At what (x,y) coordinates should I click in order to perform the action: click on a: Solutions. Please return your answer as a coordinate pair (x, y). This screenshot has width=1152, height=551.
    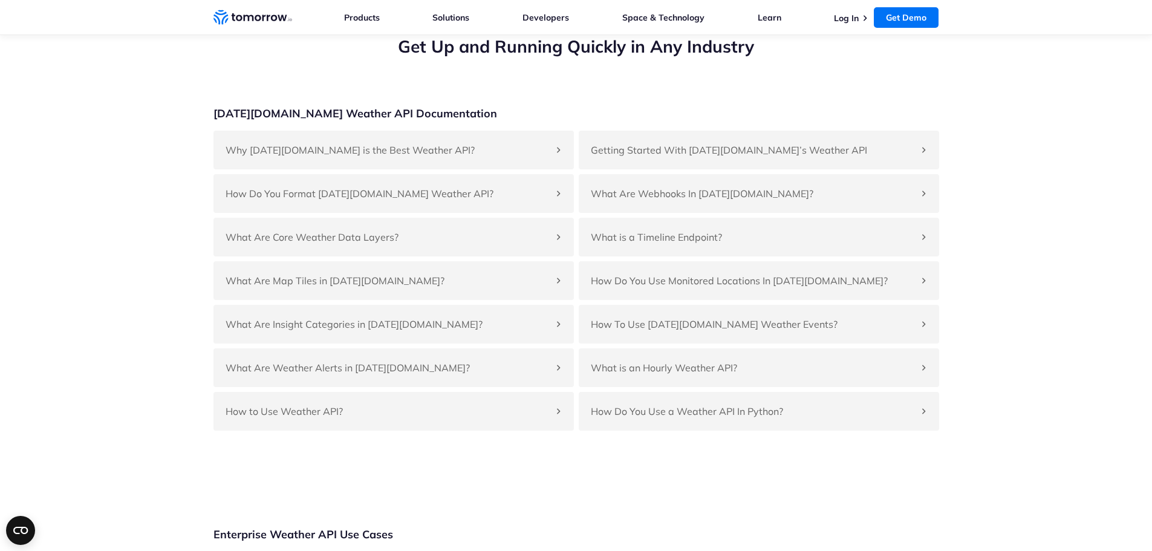
    Looking at the image, I should click on (450, 18).